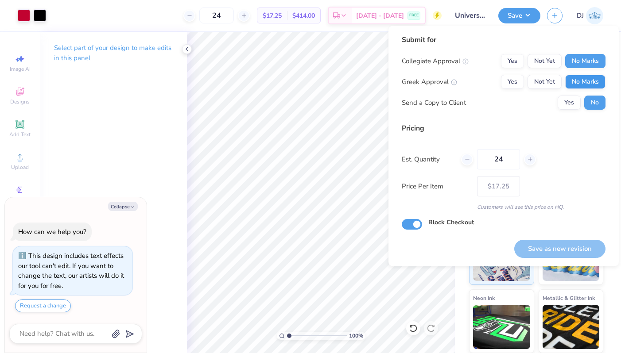 The image size is (621, 353). I want to click on img: Deep Jujhar Sidhu, so click(594, 15).